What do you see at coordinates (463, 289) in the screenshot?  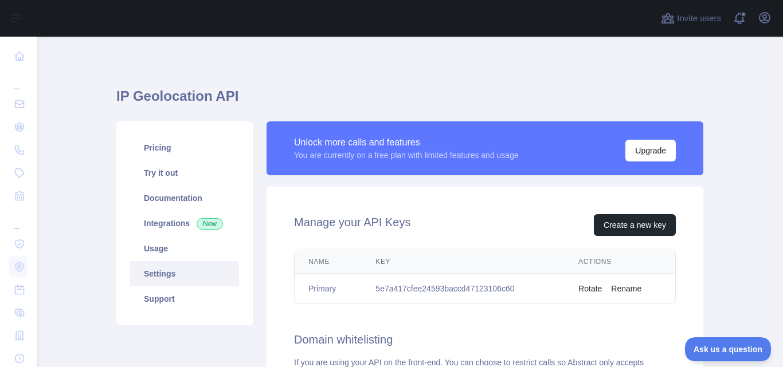 I see `td: 5e7a417cfee24593baccd47123106c60` at bounding box center [463, 289].